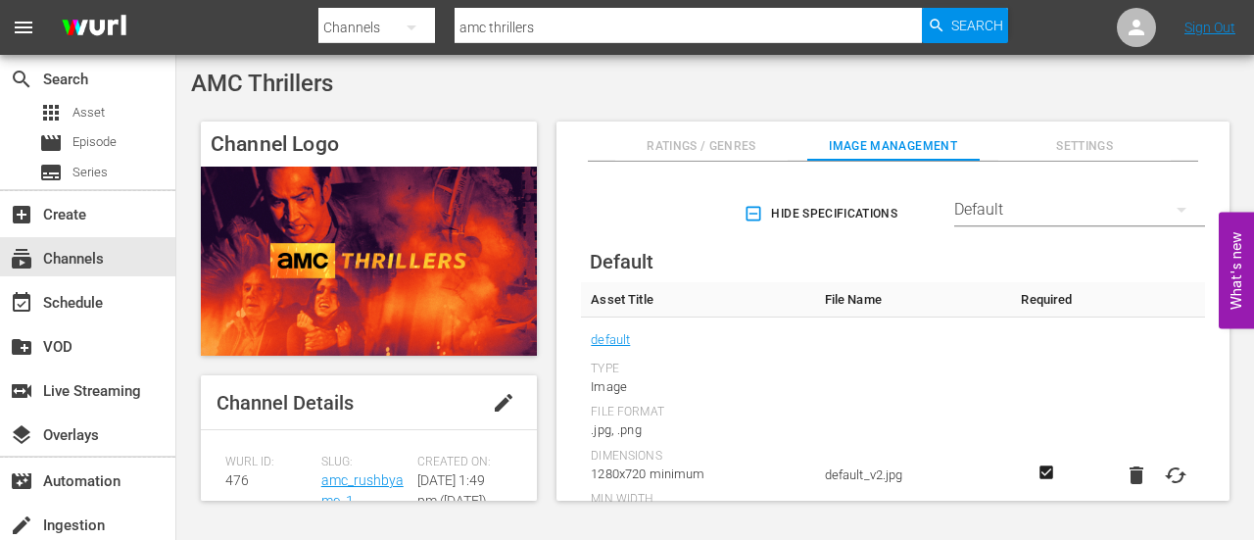 The height and width of the screenshot is (540, 1254). I want to click on div: 1280x720 minimum, so click(698, 474).